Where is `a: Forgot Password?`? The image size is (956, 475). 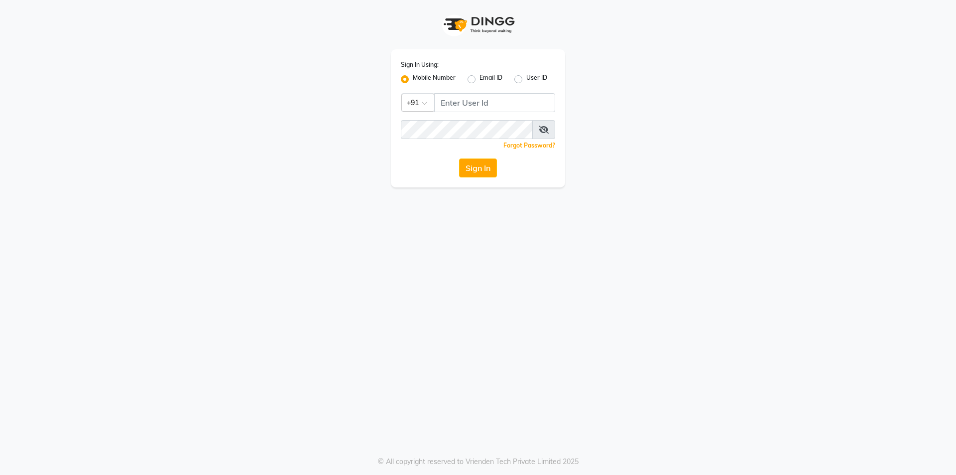
a: Forgot Password? is located at coordinates (530, 145).